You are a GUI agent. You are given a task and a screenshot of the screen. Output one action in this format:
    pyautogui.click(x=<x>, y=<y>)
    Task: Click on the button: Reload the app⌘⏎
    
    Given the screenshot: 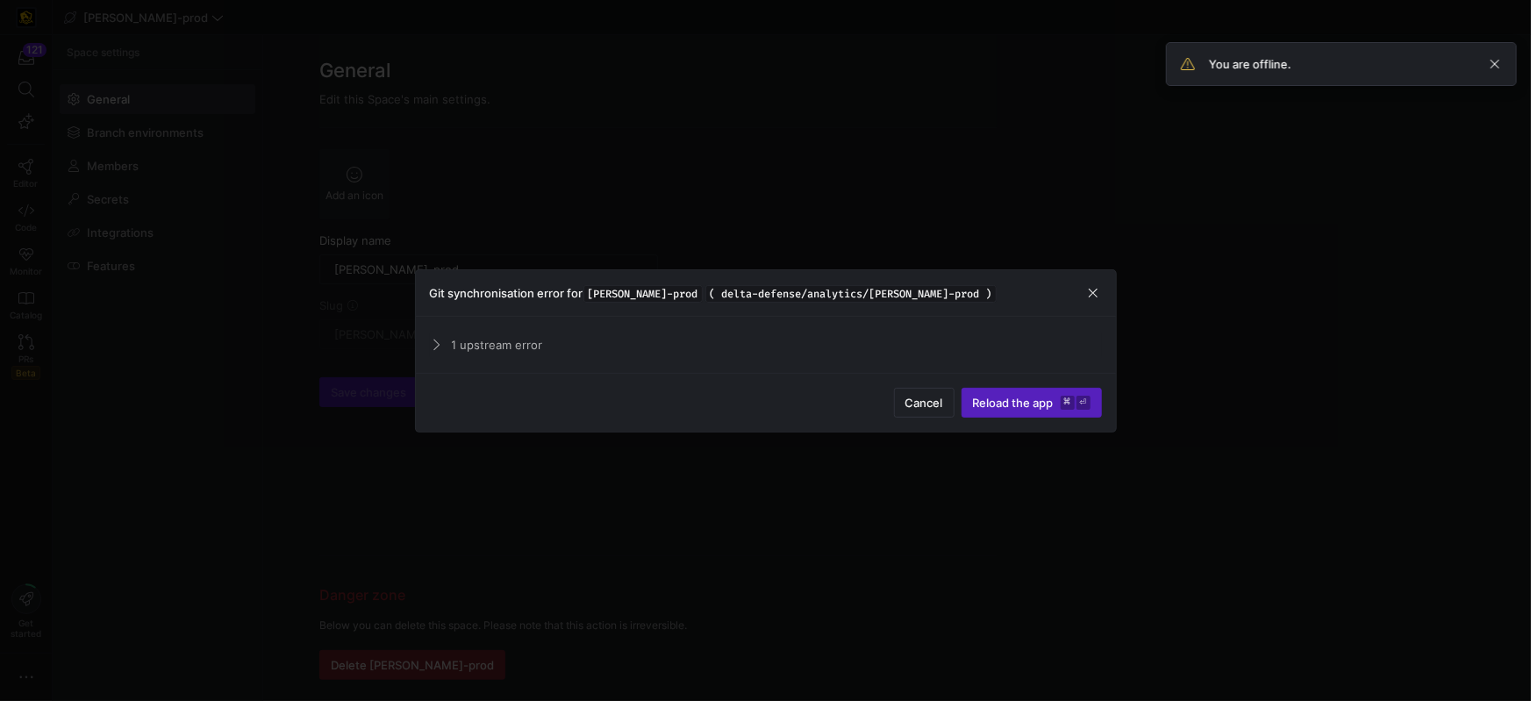 What is the action you would take?
    pyautogui.click(x=1032, y=403)
    